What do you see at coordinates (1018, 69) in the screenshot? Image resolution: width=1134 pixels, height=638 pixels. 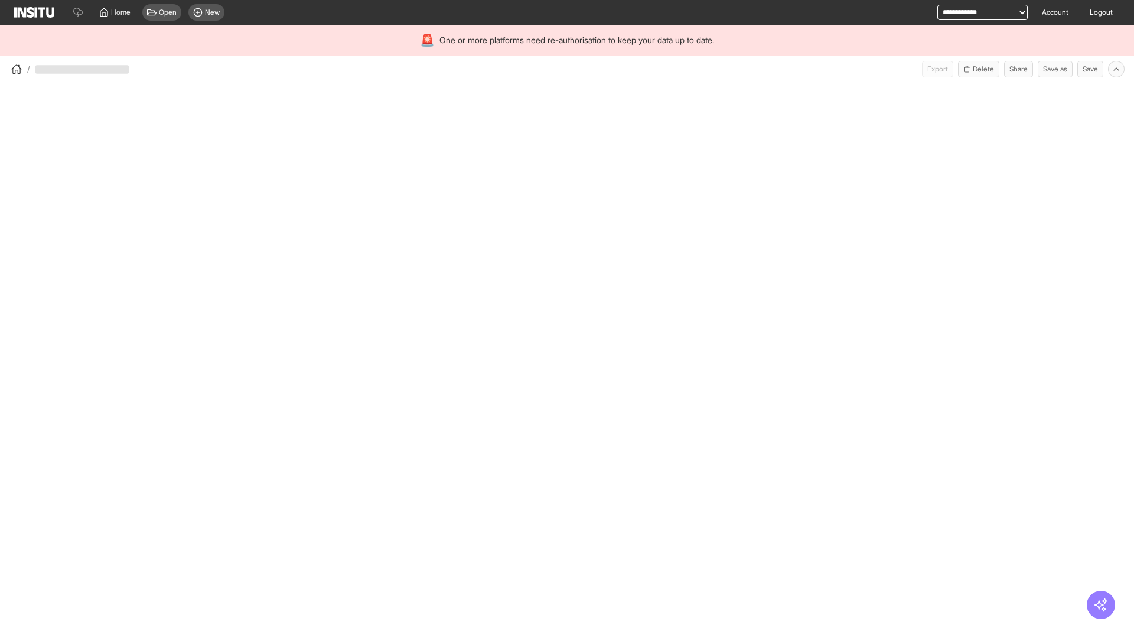 I see `button: Share` at bounding box center [1018, 69].